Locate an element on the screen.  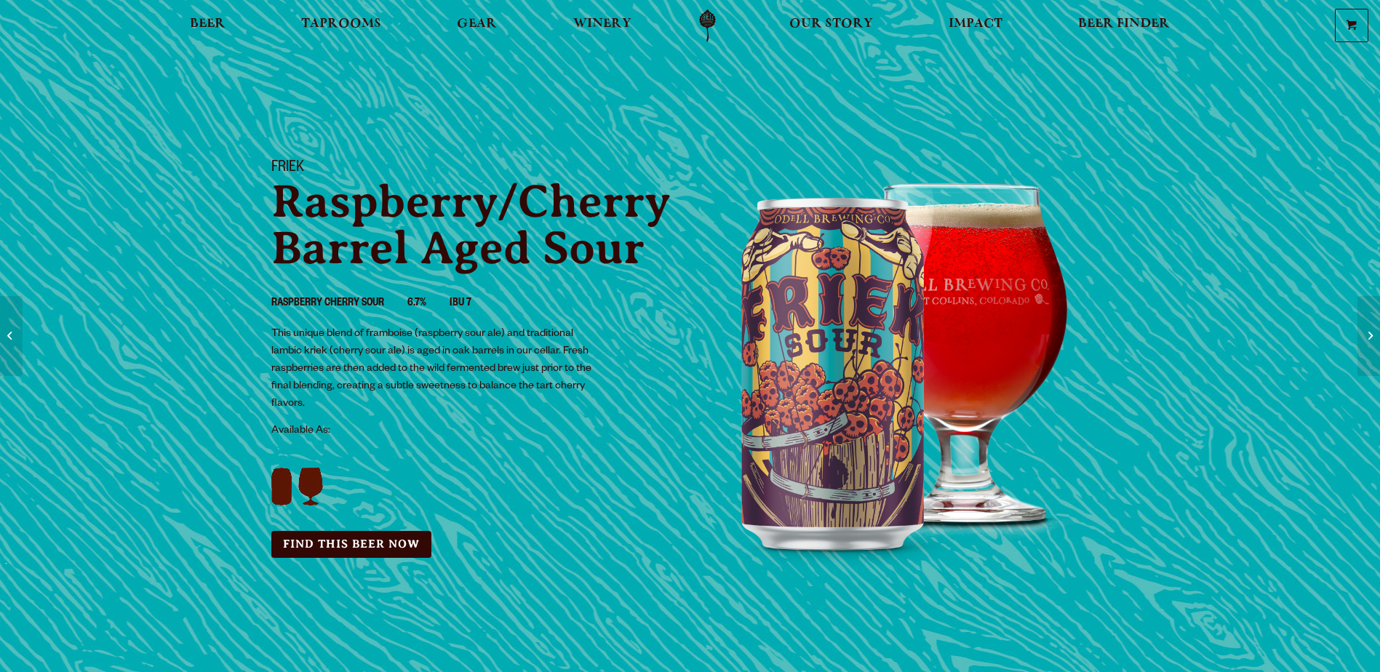
a: Taprooms is located at coordinates (341, 25).